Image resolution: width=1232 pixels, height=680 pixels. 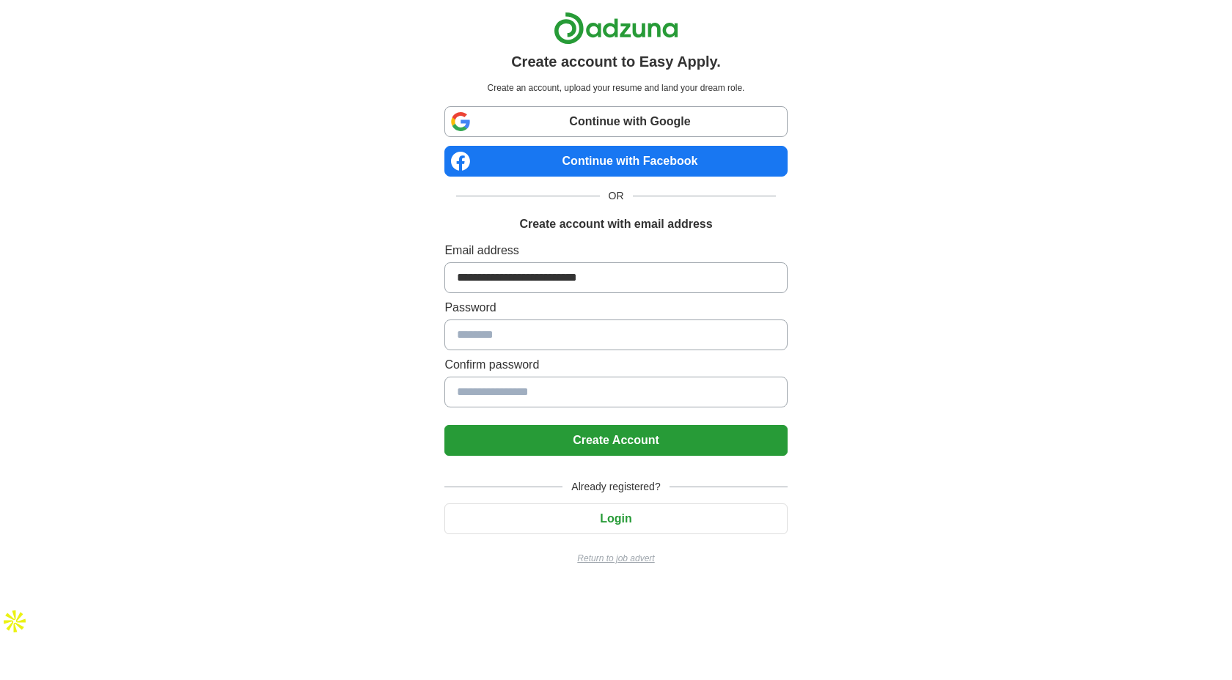 What do you see at coordinates (615, 487) in the screenshot?
I see `span: Already registered?` at bounding box center [615, 487].